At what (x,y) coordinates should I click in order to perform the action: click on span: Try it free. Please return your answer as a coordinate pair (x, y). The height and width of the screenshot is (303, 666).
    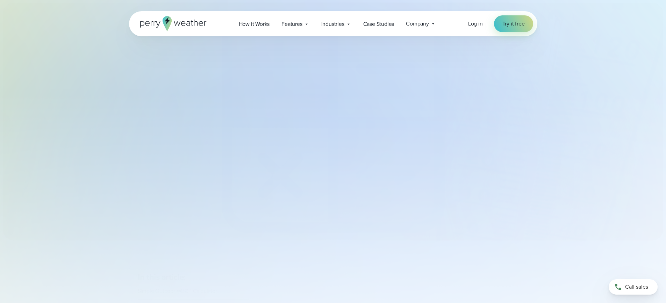
    Looking at the image, I should click on (513, 24).